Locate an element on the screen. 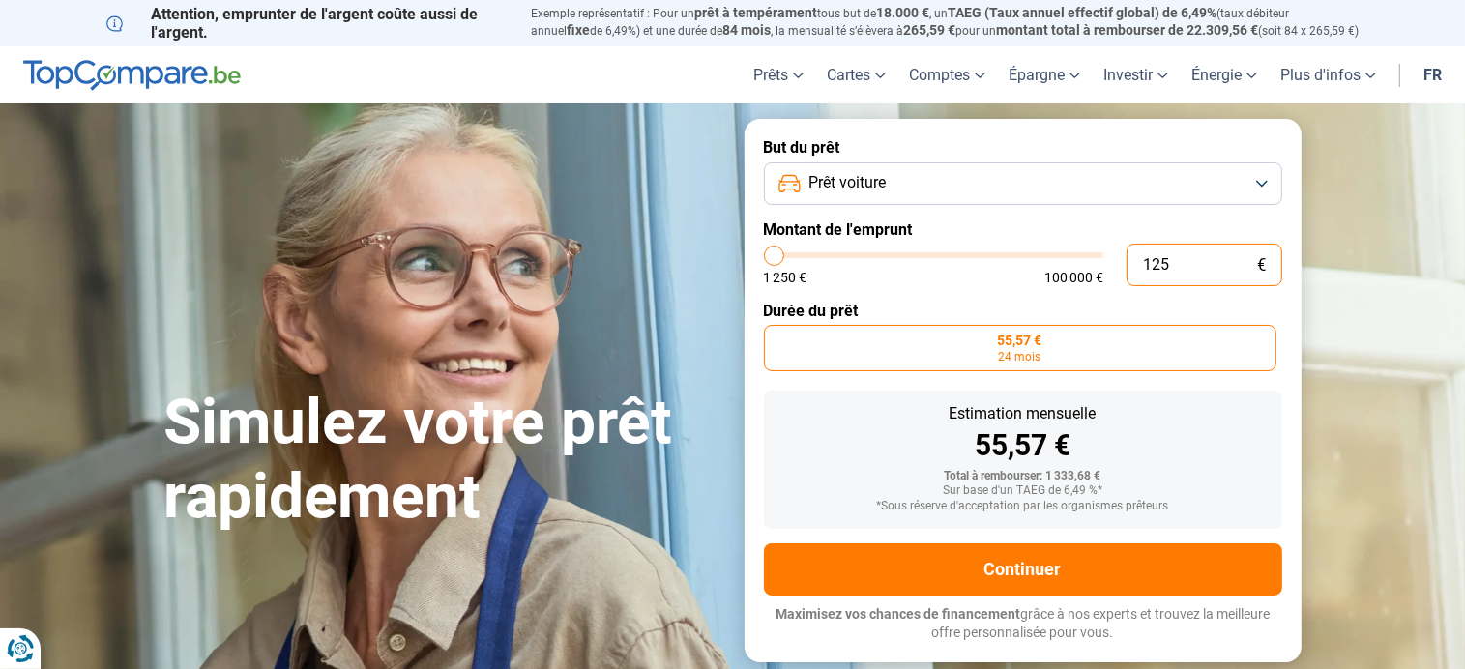 Image resolution: width=1465 pixels, height=669 pixels. label: Durée du prêt is located at coordinates (1023, 310).